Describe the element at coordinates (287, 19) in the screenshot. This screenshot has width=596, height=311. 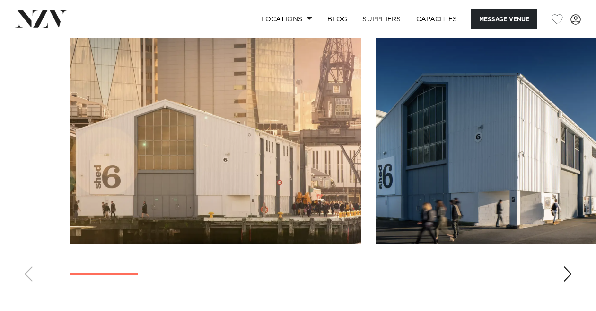
I see `a: Locations` at that location.